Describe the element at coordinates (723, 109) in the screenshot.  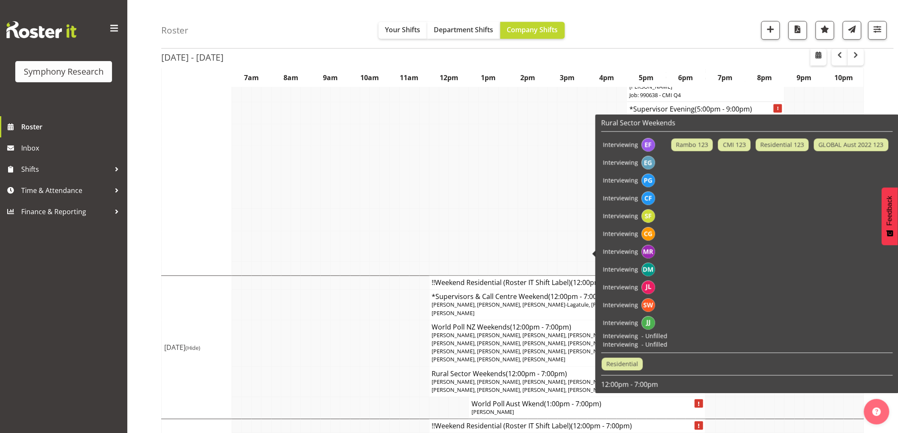
I see `span: (5:00pm - 9:00pm)` at that location.